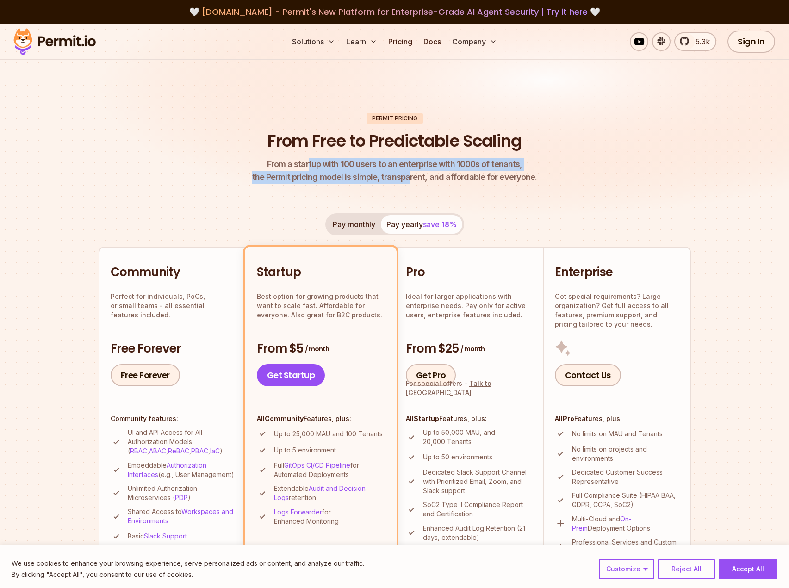  Describe the element at coordinates (617, 311) in the screenshot. I see `p: Got special requirements? Large organization? Get full access to all features, premium support, a...` at that location.